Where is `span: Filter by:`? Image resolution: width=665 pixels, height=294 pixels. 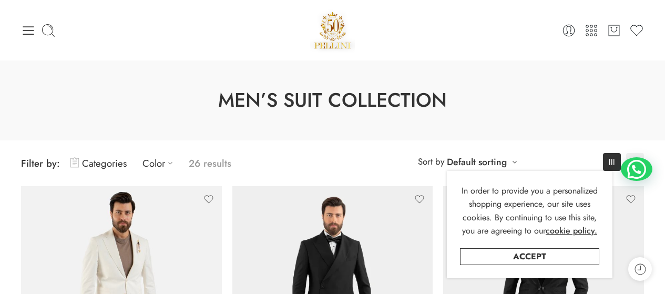
span: Filter by: is located at coordinates (41, 163).